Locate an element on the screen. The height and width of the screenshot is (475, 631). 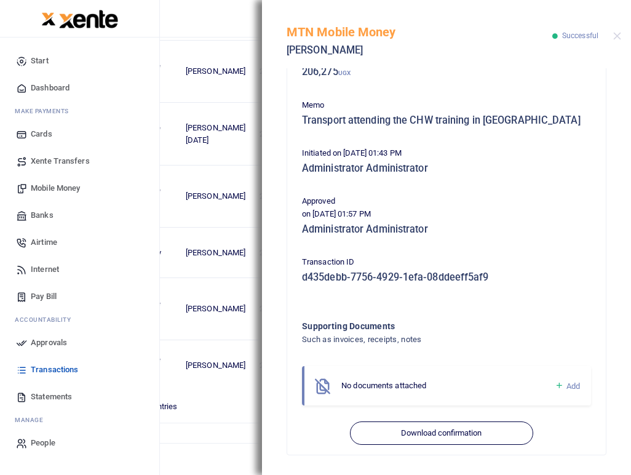
a: Dashboard is located at coordinates (79, 88).